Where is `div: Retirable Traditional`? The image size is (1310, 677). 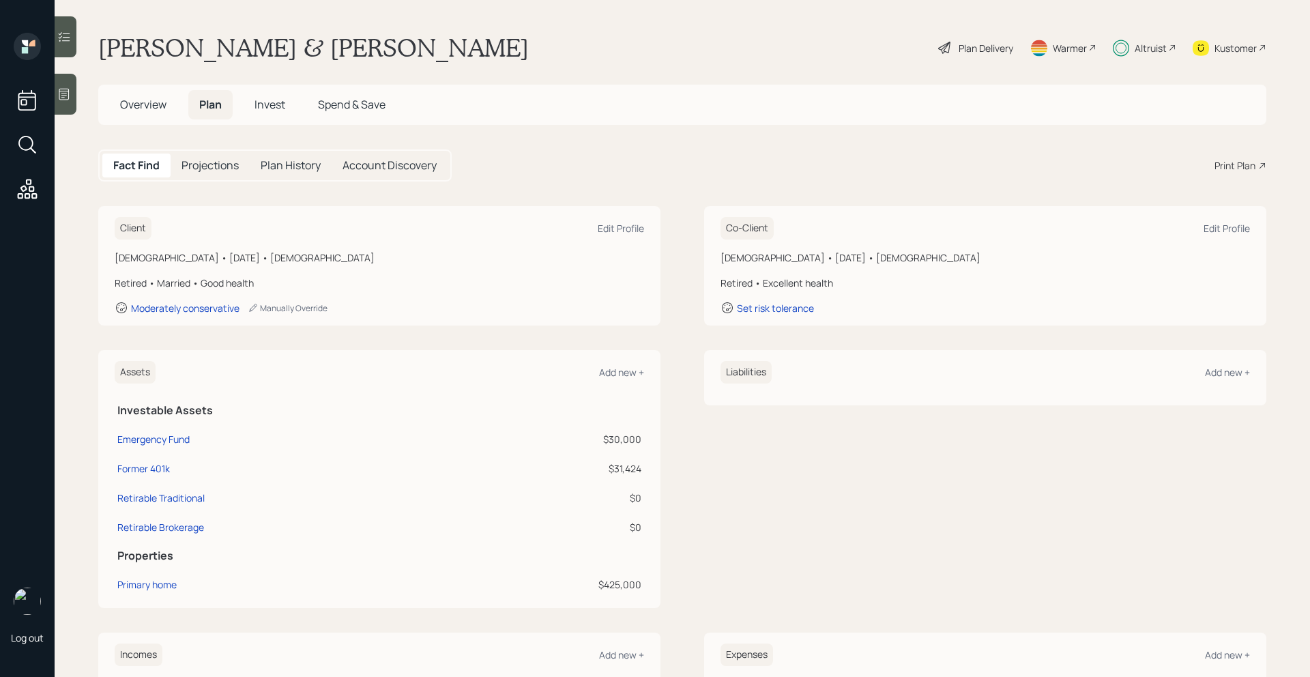 div: Retirable Traditional is located at coordinates (161, 497).